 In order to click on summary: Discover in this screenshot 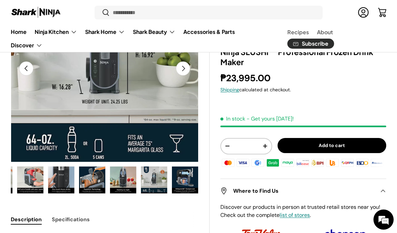, I will do `click(27, 45)`.